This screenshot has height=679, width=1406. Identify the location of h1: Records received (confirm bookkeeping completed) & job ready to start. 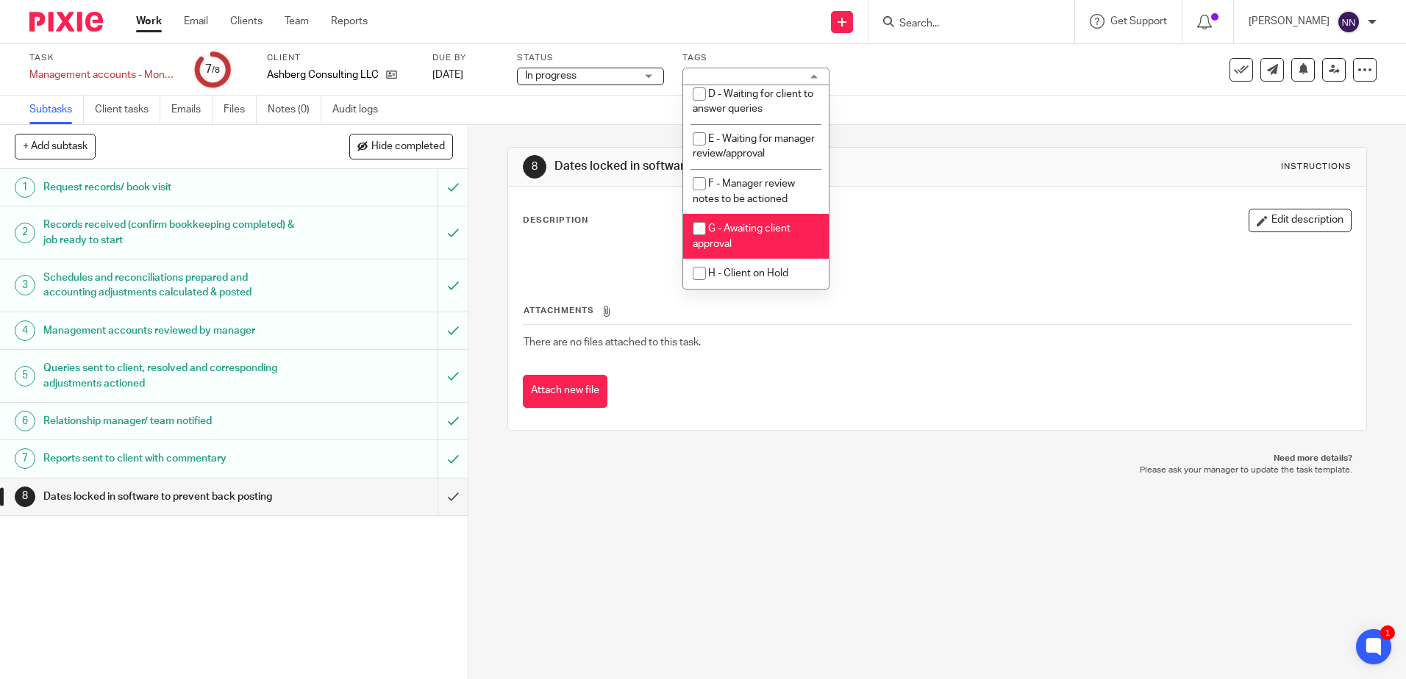
(170, 232).